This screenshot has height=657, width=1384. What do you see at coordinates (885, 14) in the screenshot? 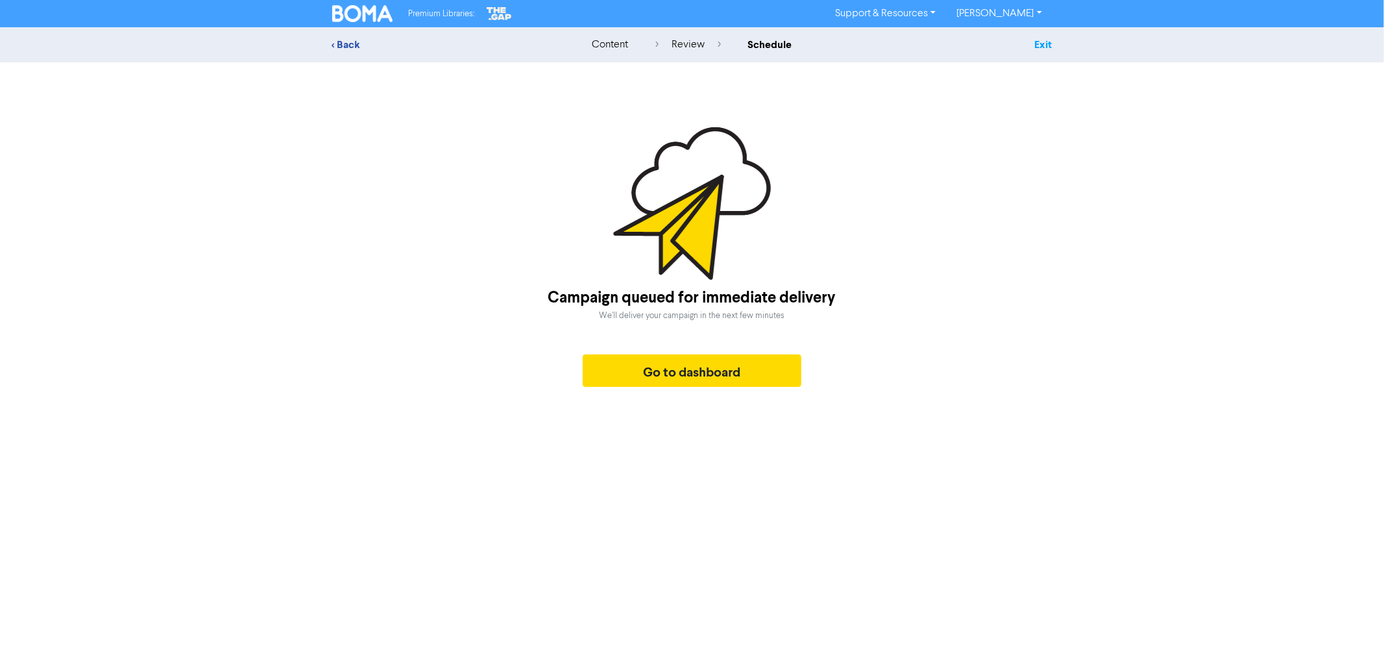
I see `a: Support & Resources` at bounding box center [885, 14].